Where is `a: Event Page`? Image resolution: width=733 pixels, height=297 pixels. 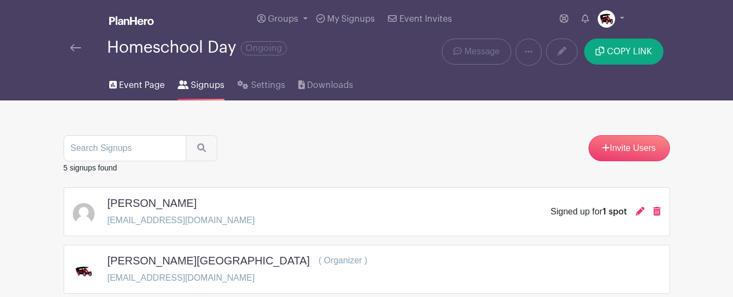
a: Event Page is located at coordinates (137, 83).